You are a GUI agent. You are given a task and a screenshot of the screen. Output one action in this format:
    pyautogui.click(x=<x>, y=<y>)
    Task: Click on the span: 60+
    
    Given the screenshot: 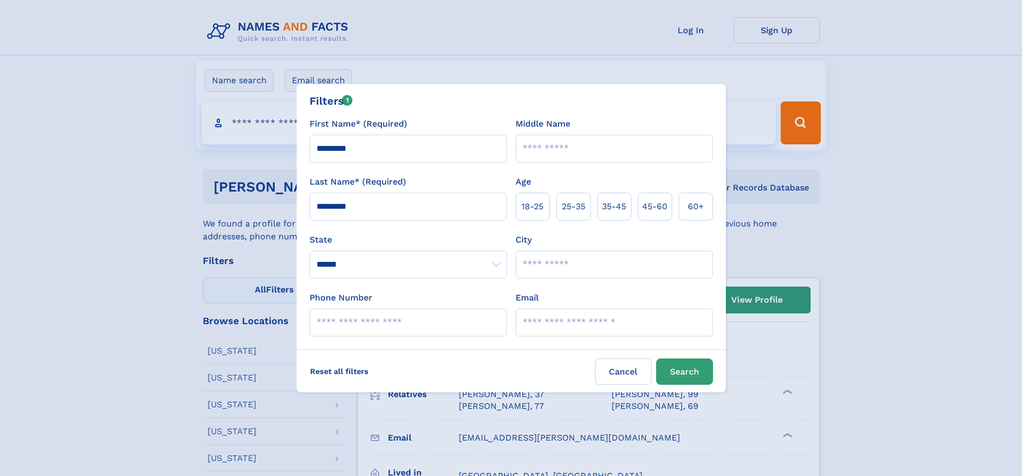 What is the action you would take?
    pyautogui.click(x=696, y=206)
    